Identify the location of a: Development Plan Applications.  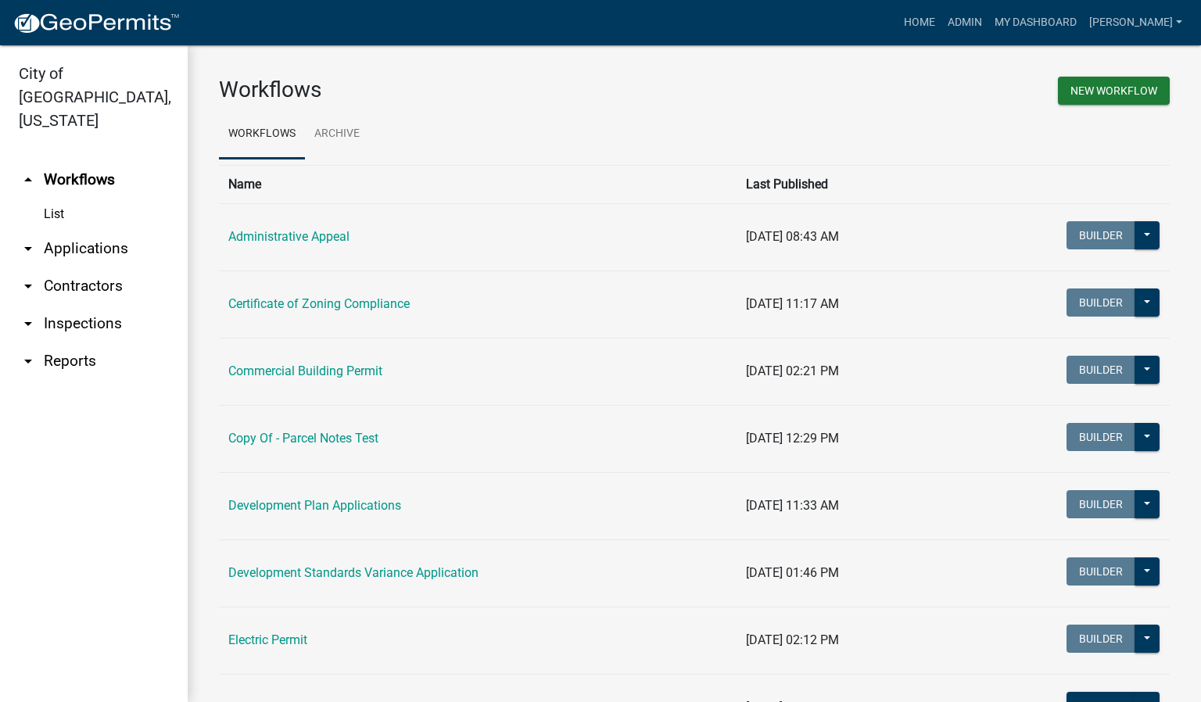
(314, 505).